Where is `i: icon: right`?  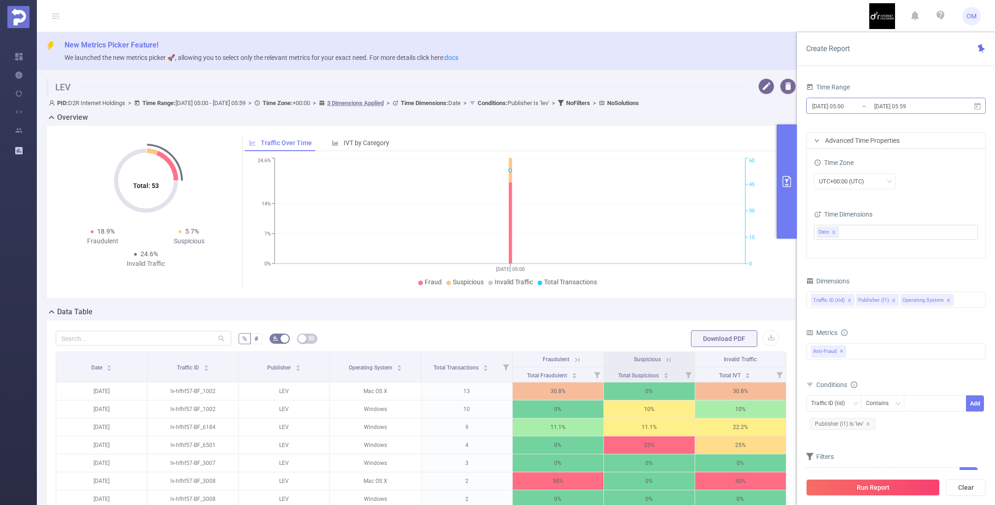 i: icon: right is located at coordinates (817, 141).